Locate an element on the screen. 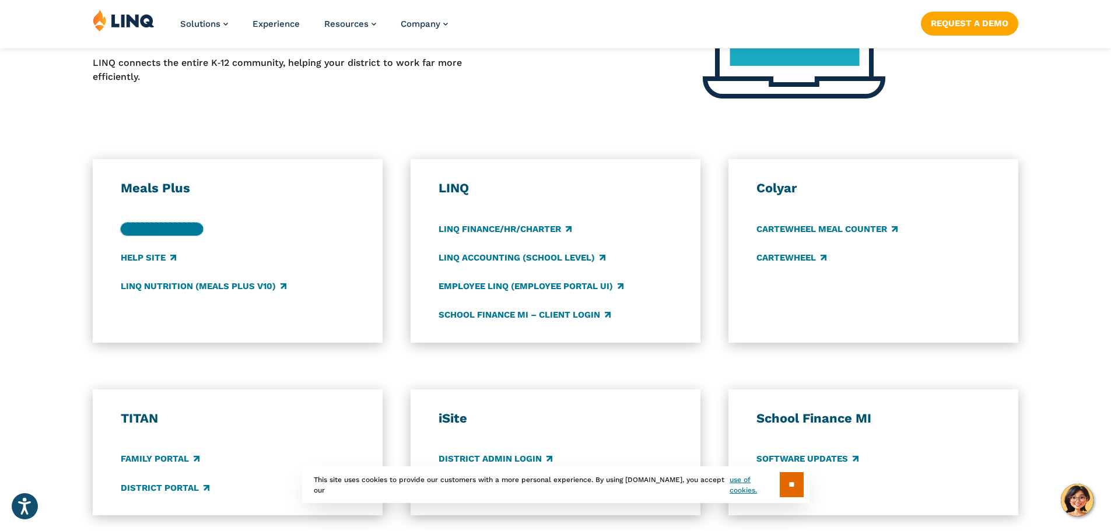 Image resolution: width=1111 pixels, height=531 pixels. a: LINQ Accounting (school level) is located at coordinates (522, 258).